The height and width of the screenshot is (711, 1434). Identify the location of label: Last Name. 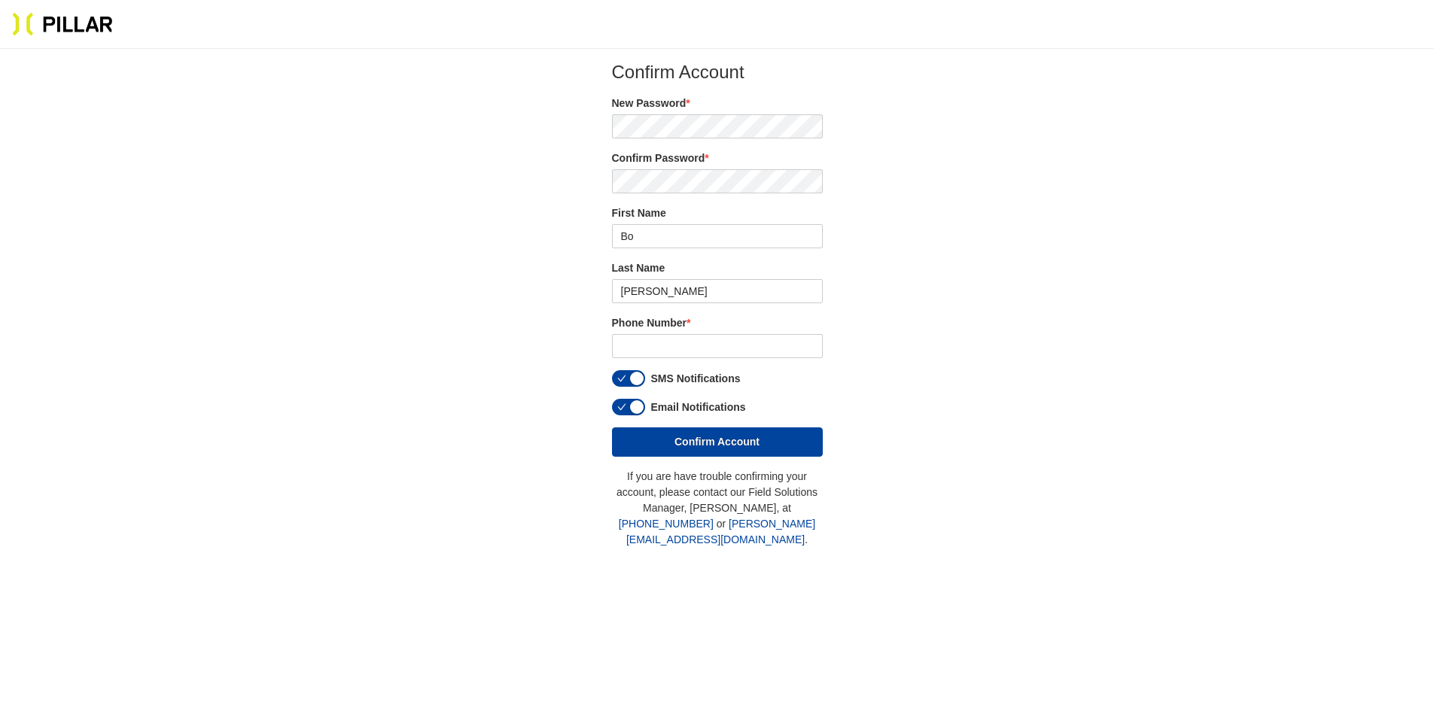
(717, 268).